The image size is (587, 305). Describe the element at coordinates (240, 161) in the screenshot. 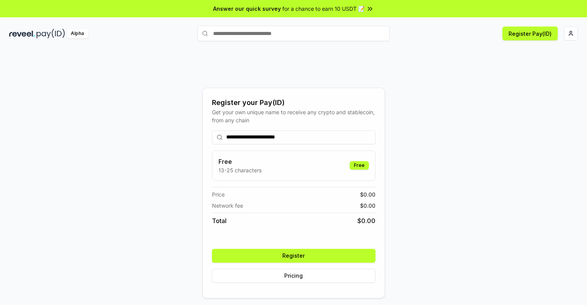

I see `h3: Free` at that location.